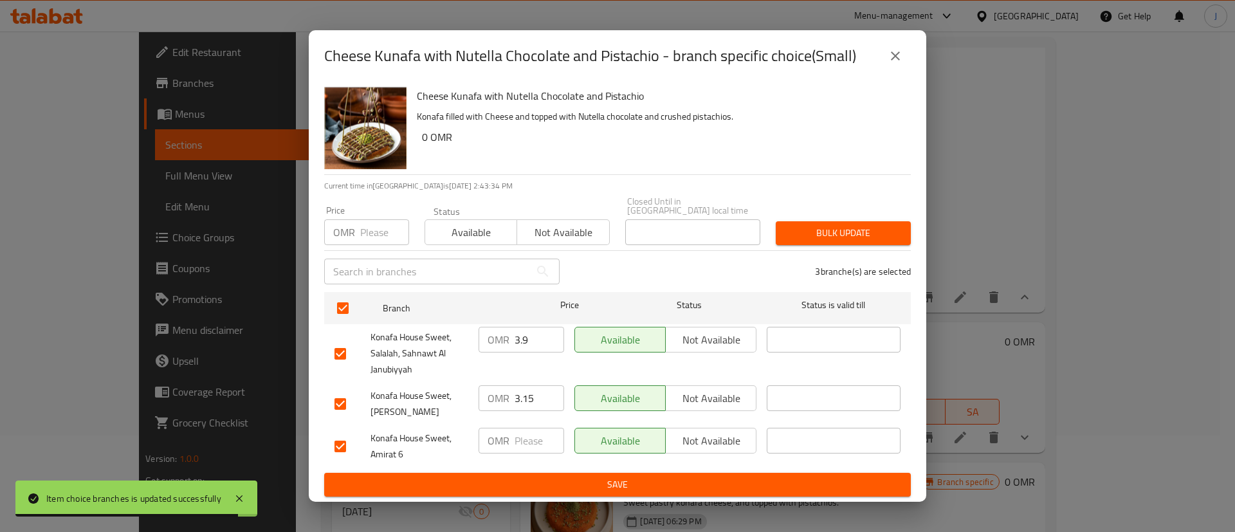 The width and height of the screenshot is (1235, 532). What do you see at coordinates (365, 128) in the screenshot?
I see `img: Cheese Kunafa with Nutella Chocolate and Pistachio` at bounding box center [365, 128].